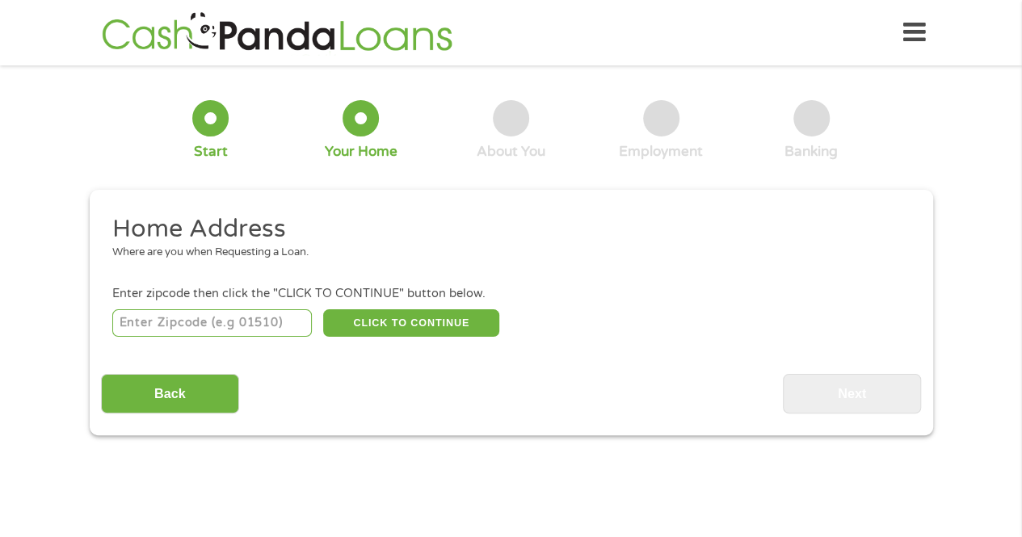 Image resolution: width=1022 pixels, height=537 pixels. Describe the element at coordinates (505, 253) in the screenshot. I see `div: Where are you when Requesting a Loan.` at that location.